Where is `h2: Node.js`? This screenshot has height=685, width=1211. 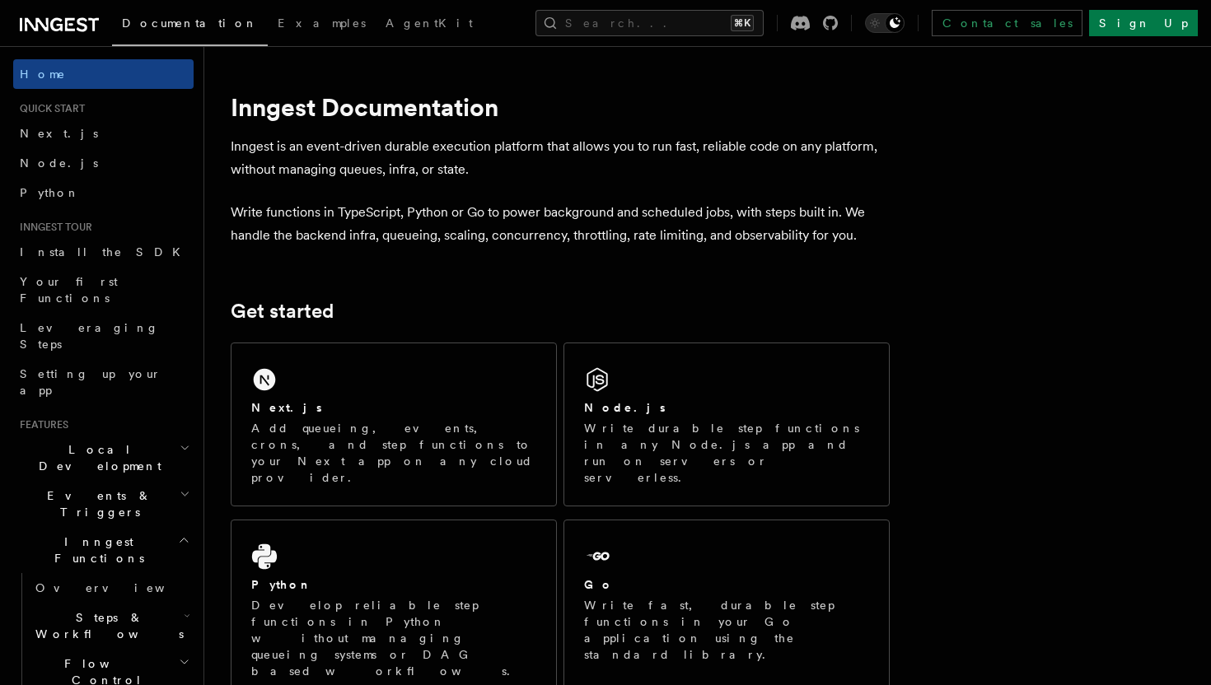
h2: Node.js is located at coordinates (624, 408).